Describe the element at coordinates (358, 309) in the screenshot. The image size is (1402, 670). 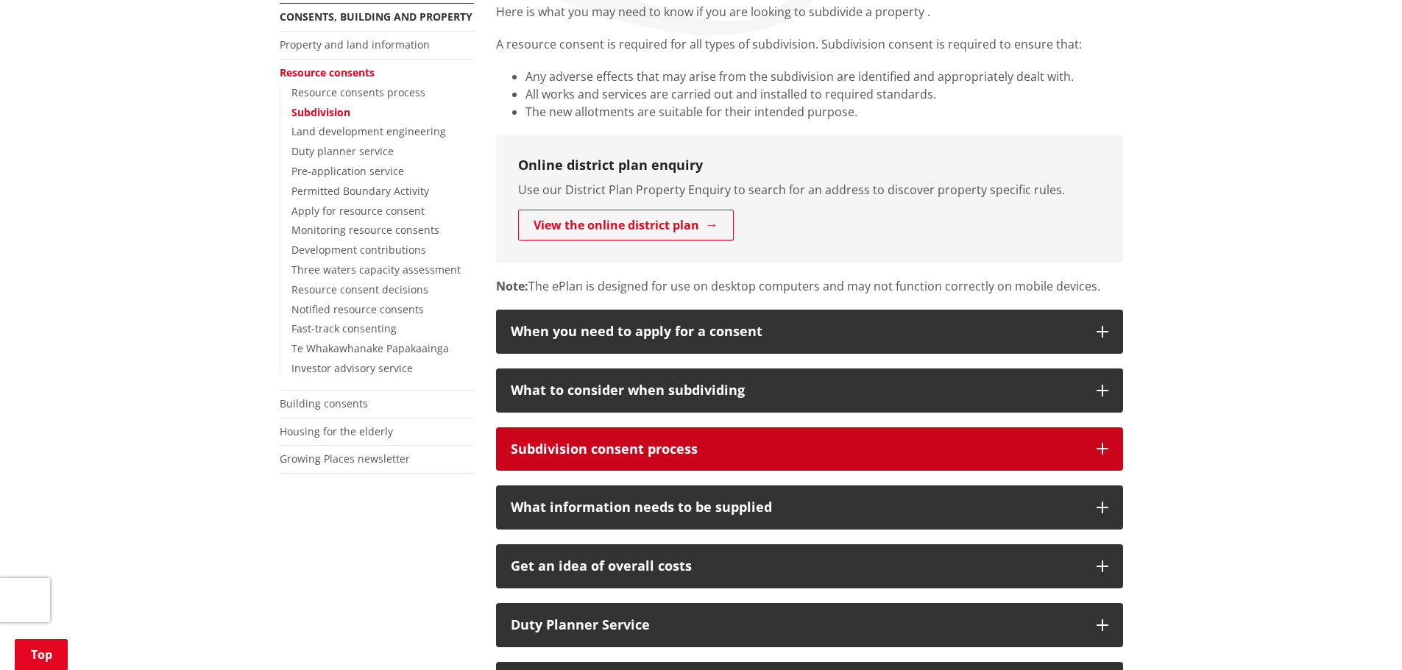
I see `a: Notified resource consents` at that location.